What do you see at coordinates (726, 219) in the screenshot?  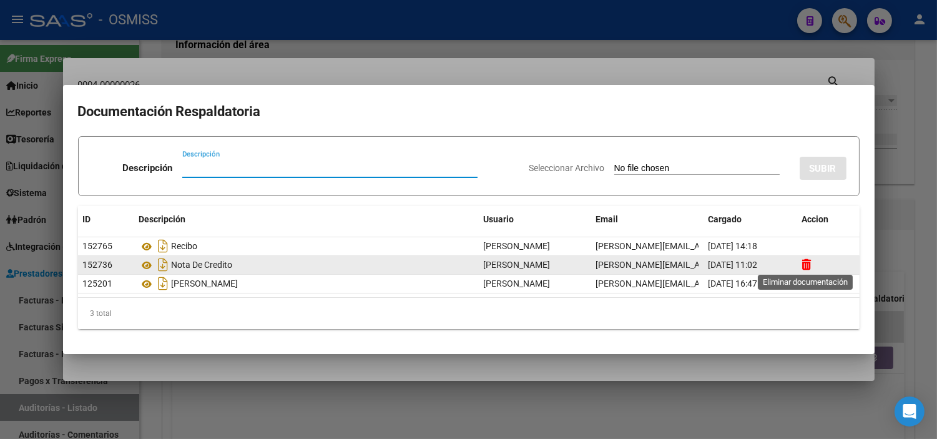 I see `span: Cargado` at bounding box center [726, 219].